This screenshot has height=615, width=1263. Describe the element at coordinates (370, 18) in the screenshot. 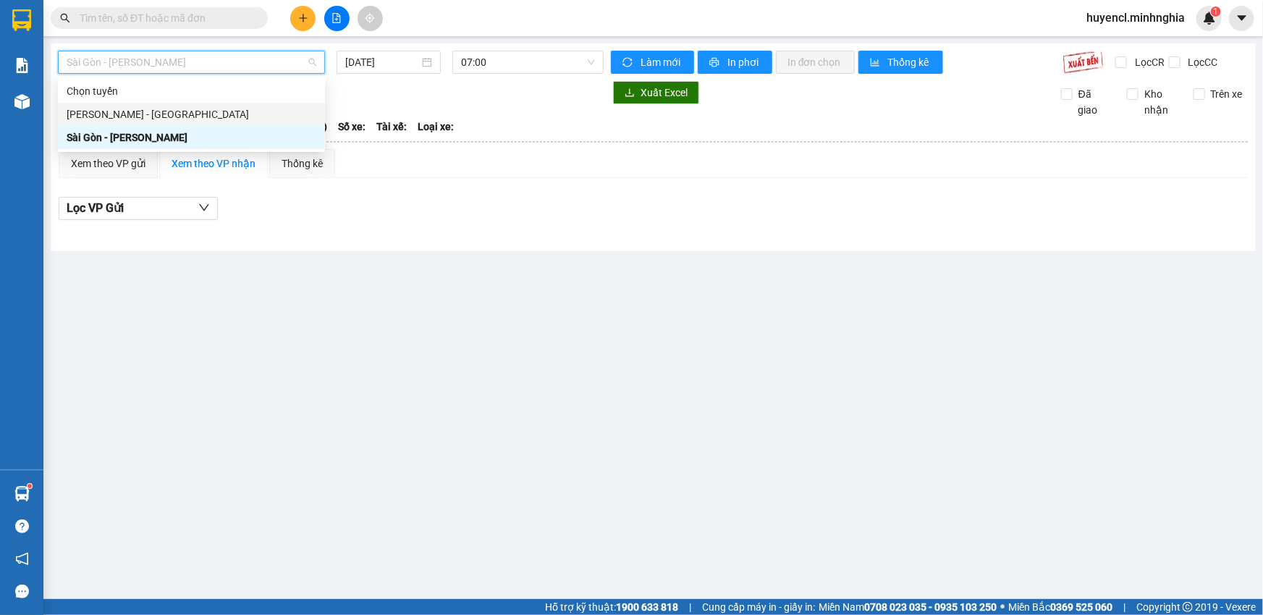

I see `span: aim` at that location.